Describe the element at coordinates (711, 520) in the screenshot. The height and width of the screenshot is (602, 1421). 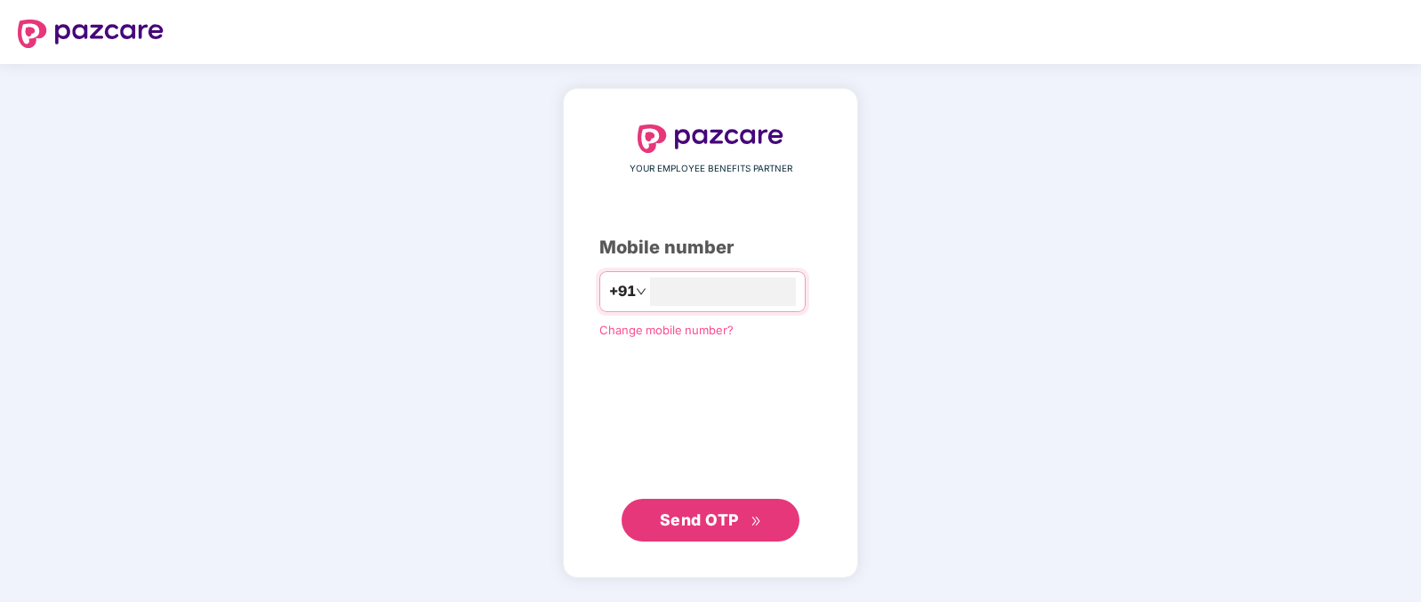
I see `button: Send OTPdouble-right` at that location.